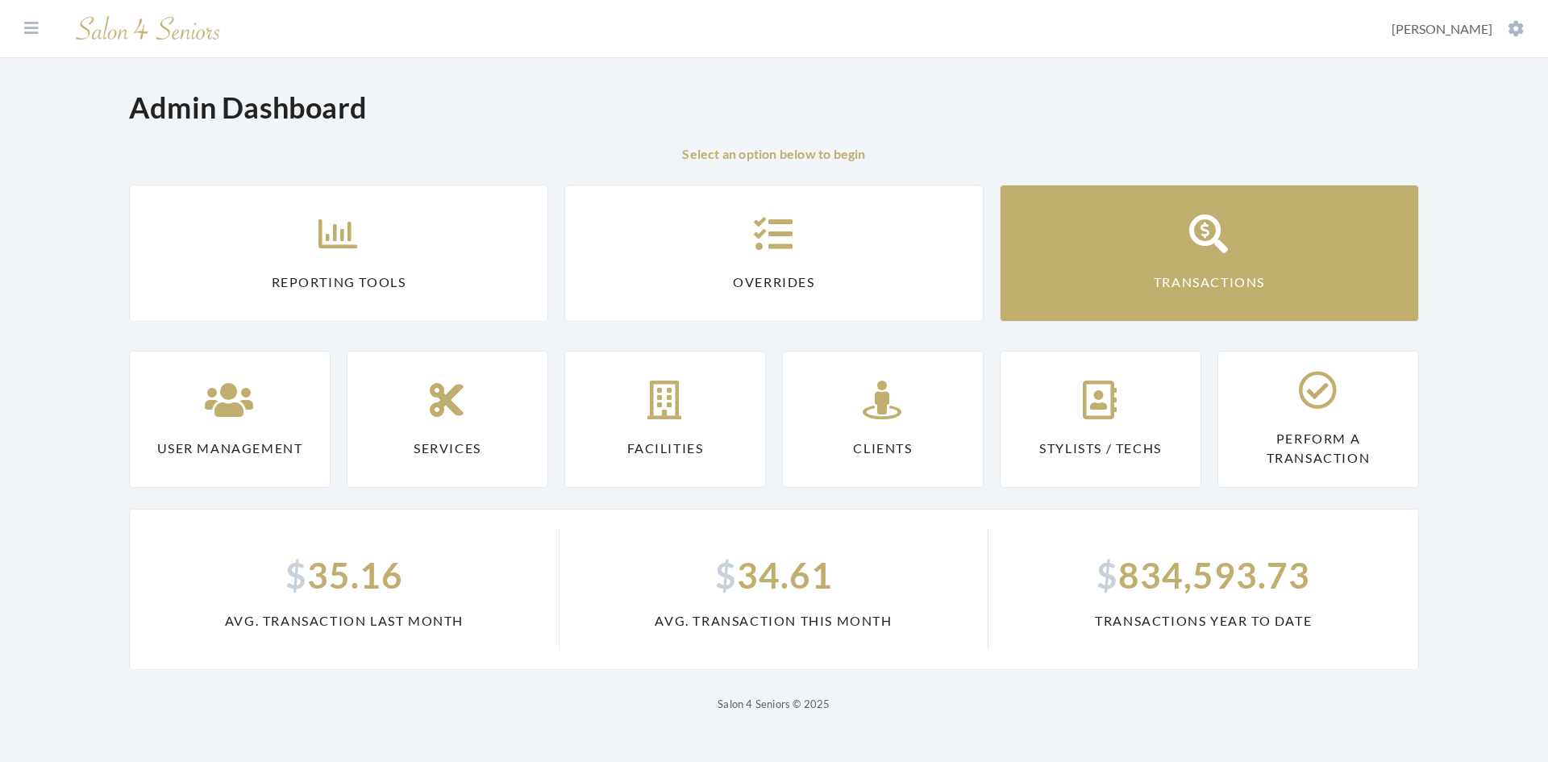 The image size is (1548, 762). What do you see at coordinates (1203, 575) in the screenshot?
I see `span: 834,593.73` at bounding box center [1203, 575].